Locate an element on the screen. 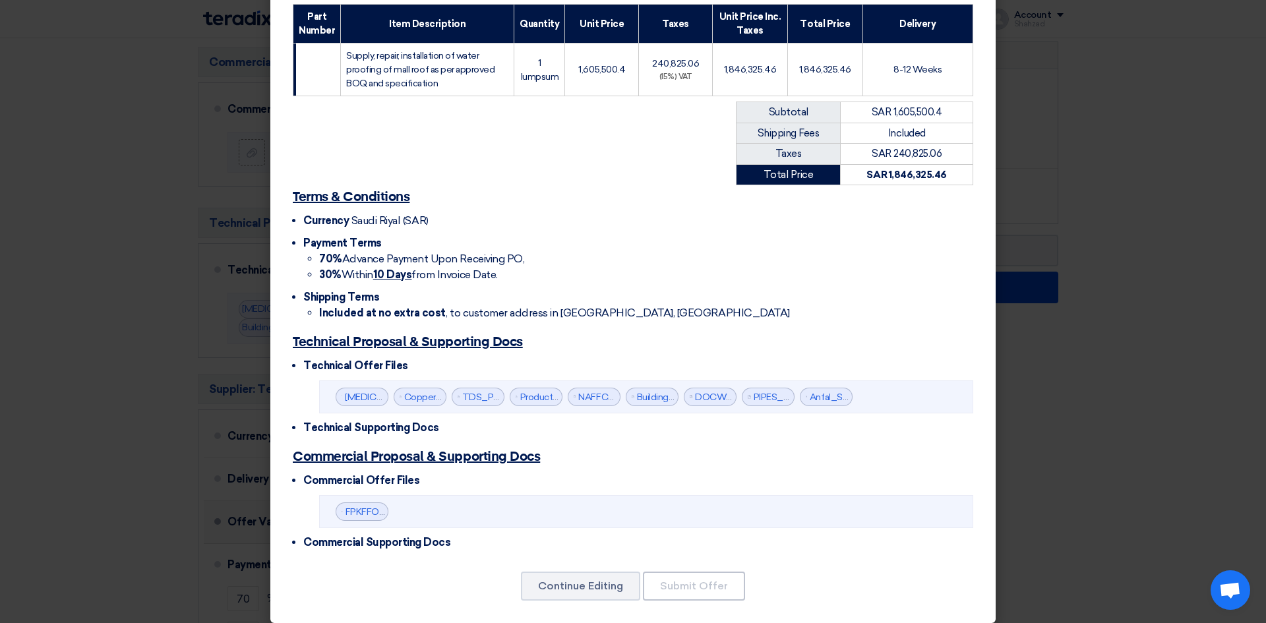  span: SAR 240,825.06 is located at coordinates (907, 154).